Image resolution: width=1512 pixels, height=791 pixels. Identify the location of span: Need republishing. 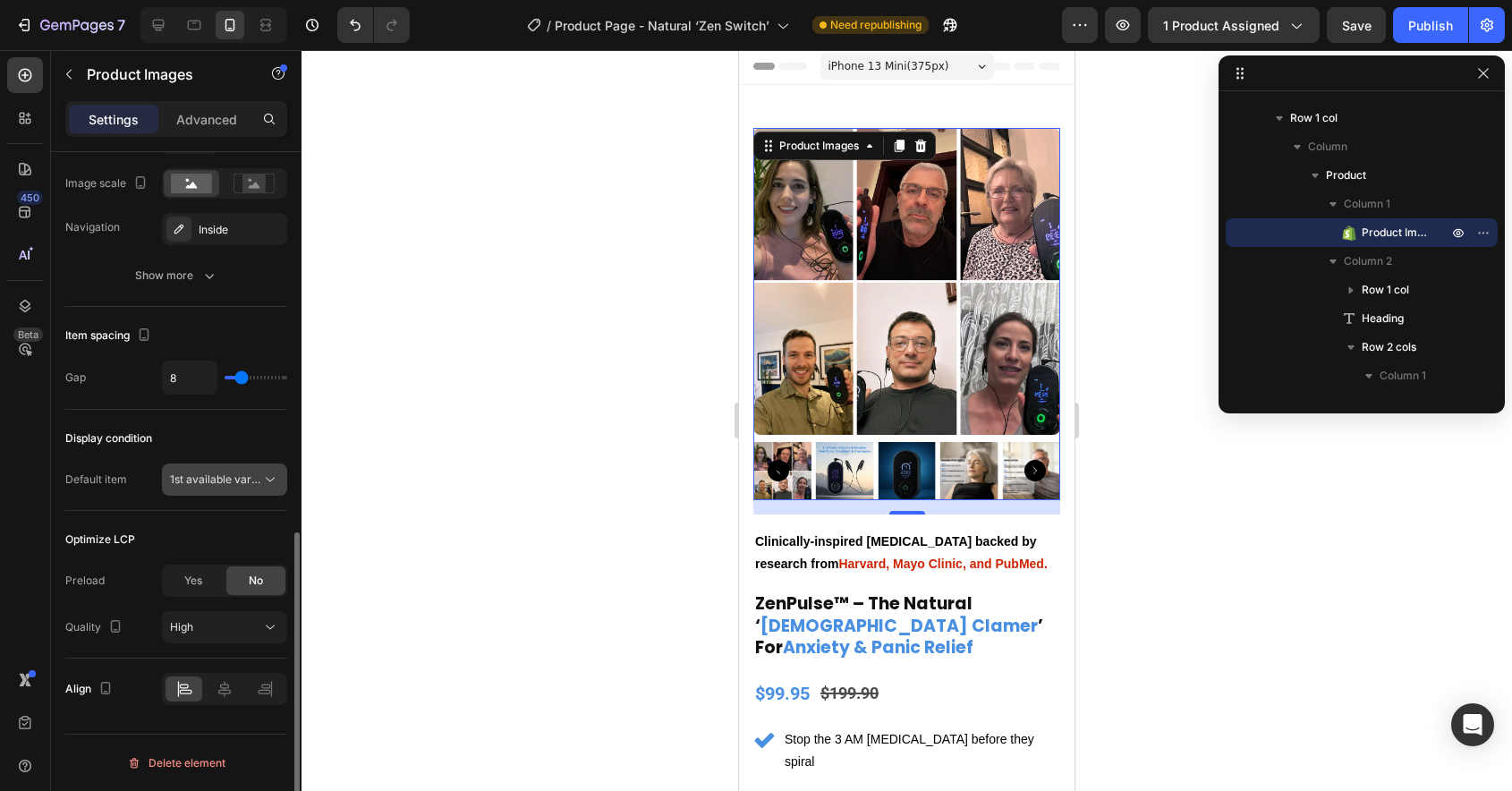
(876, 25).